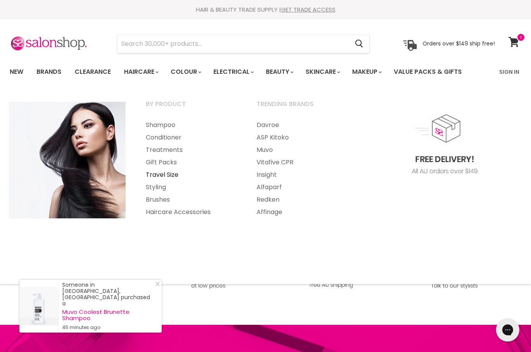  What do you see at coordinates (509, 72) in the screenshot?
I see `a: Sign In` at bounding box center [509, 72].